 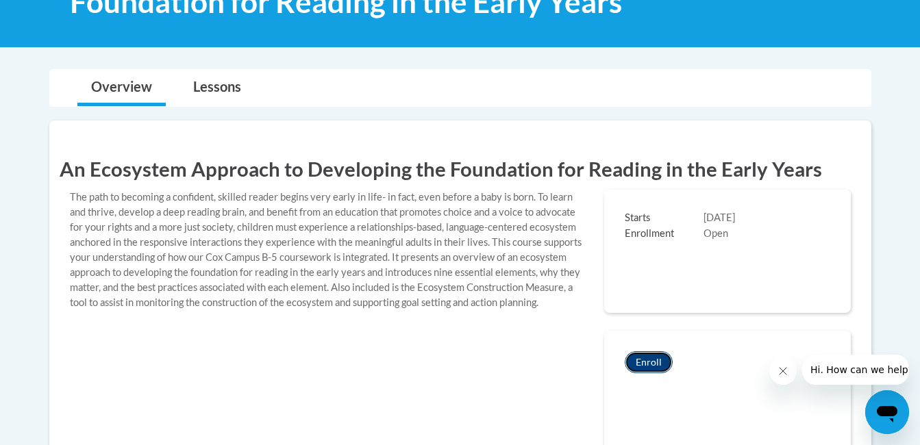 I want to click on span: Enrollment, so click(x=664, y=234).